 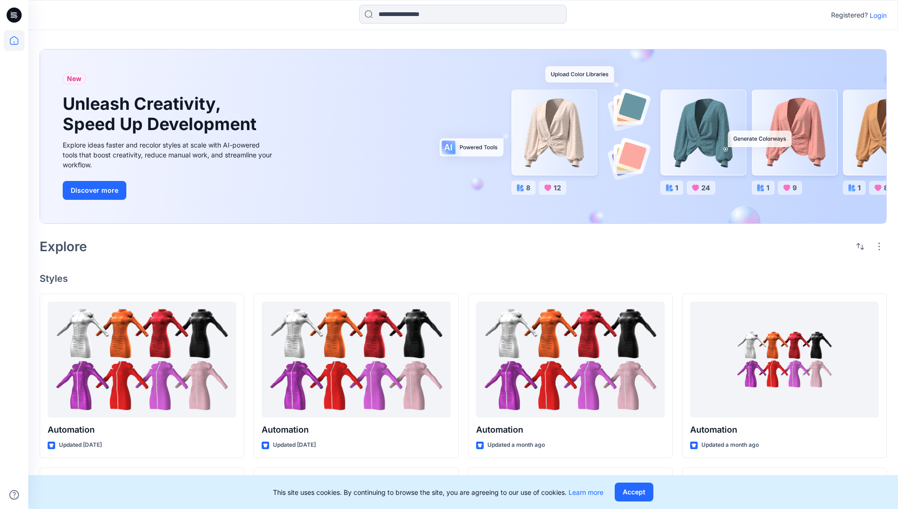 I want to click on h4: Styles, so click(x=463, y=279).